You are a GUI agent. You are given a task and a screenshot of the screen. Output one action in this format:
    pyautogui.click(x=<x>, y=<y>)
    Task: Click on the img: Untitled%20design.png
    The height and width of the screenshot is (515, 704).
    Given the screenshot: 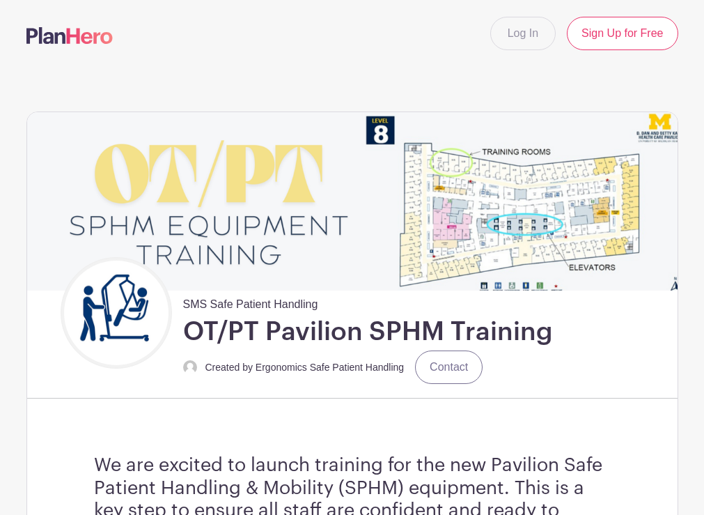 What is the action you would take?
    pyautogui.click(x=116, y=313)
    